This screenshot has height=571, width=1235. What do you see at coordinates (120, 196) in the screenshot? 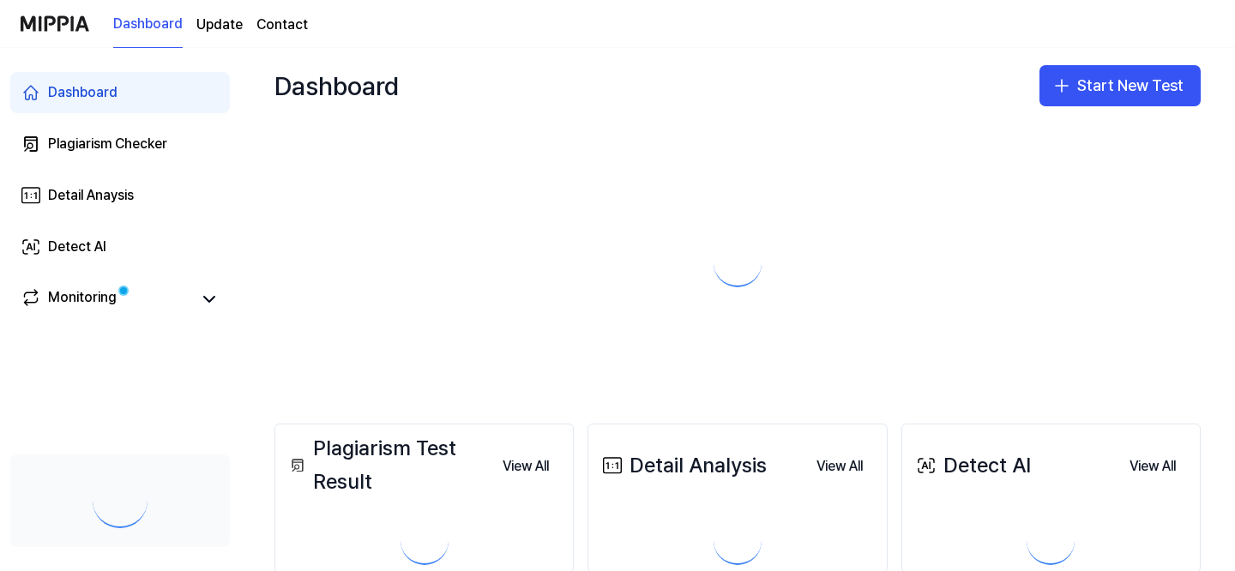
I see `a: Detail Anaysis` at bounding box center [120, 196].